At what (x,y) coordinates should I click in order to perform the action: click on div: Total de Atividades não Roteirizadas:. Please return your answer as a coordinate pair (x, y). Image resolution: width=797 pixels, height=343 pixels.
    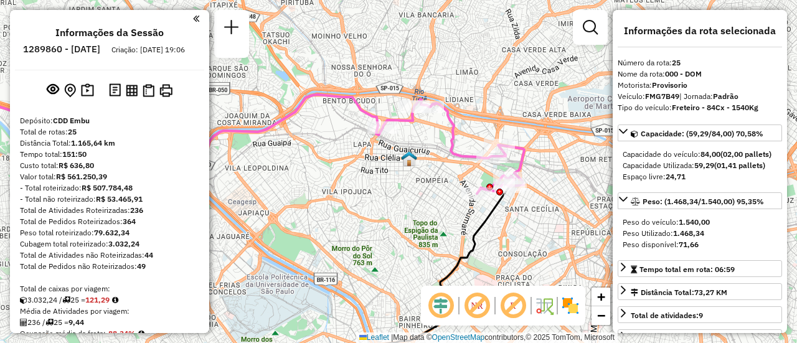
    Looking at the image, I should click on (110, 255).